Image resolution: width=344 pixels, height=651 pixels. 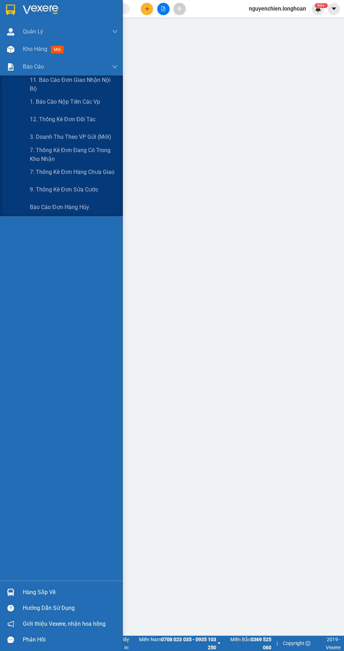 I want to click on span: aim, so click(x=179, y=9).